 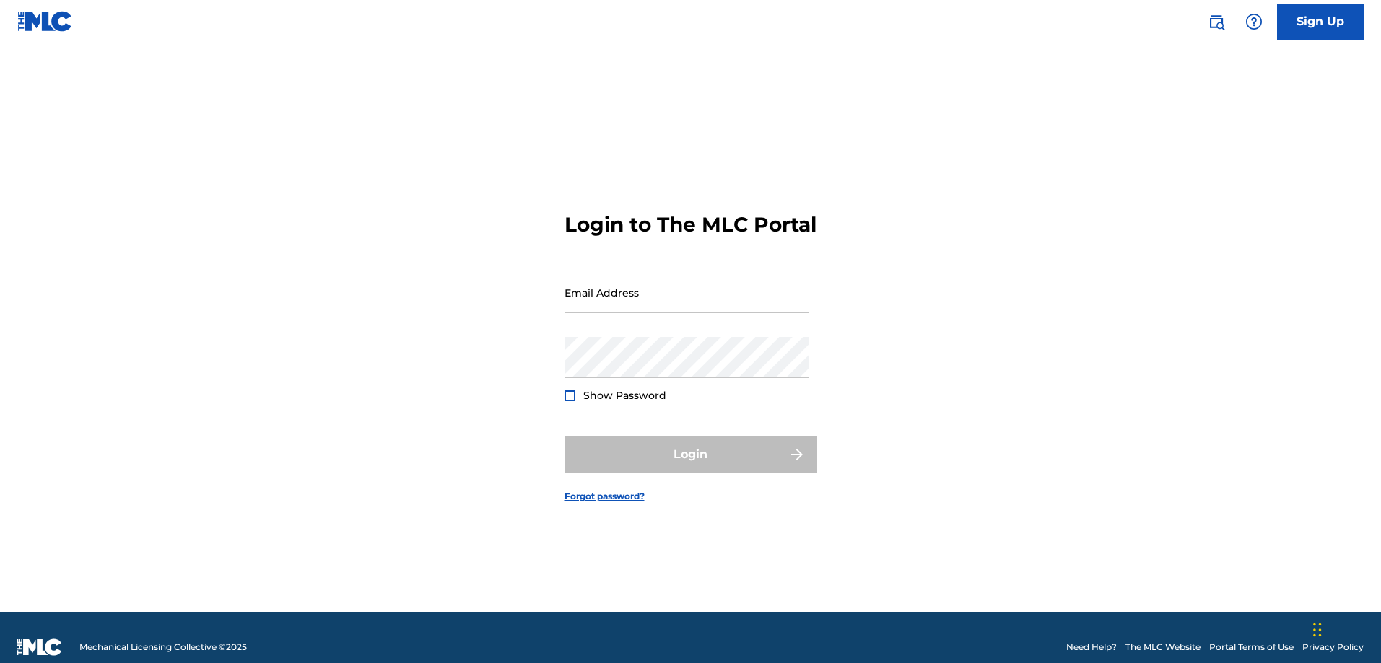 What do you see at coordinates (1216, 22) in the screenshot?
I see `a: Public Search` at bounding box center [1216, 22].